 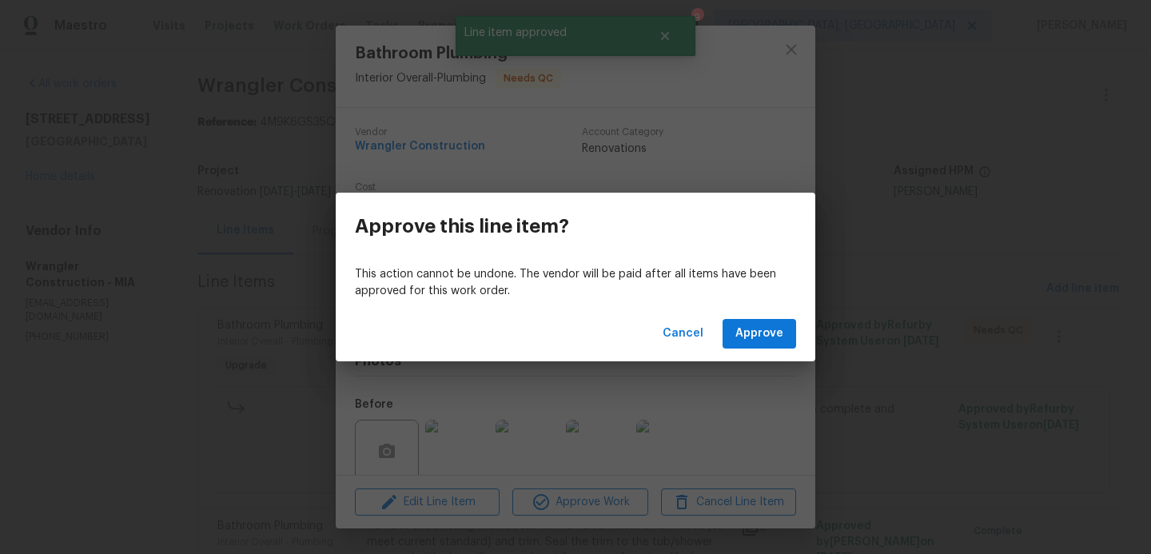 What do you see at coordinates (462, 226) in the screenshot?
I see `h3: Approve this line item?` at bounding box center [462, 226].